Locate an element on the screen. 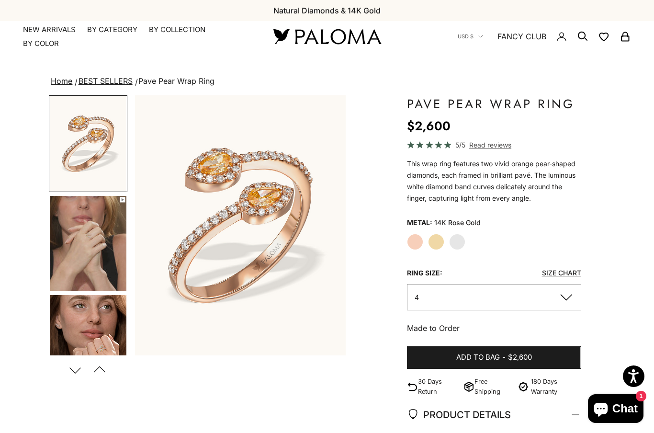 Image resolution: width=654 pixels, height=433 pixels. summary: By Category is located at coordinates (112, 30).